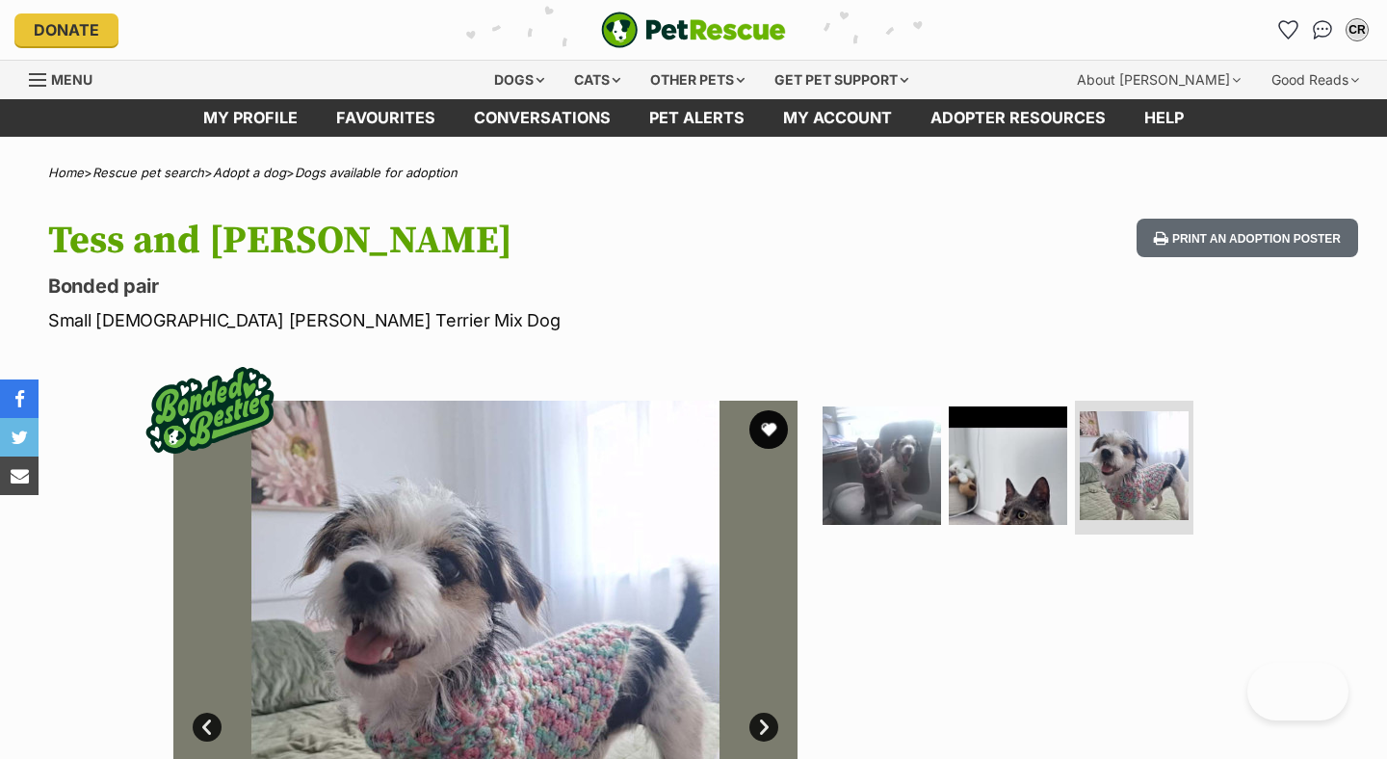 The height and width of the screenshot is (759, 1387). What do you see at coordinates (769, 430) in the screenshot?
I see `button: favourite` at bounding box center [769, 430].